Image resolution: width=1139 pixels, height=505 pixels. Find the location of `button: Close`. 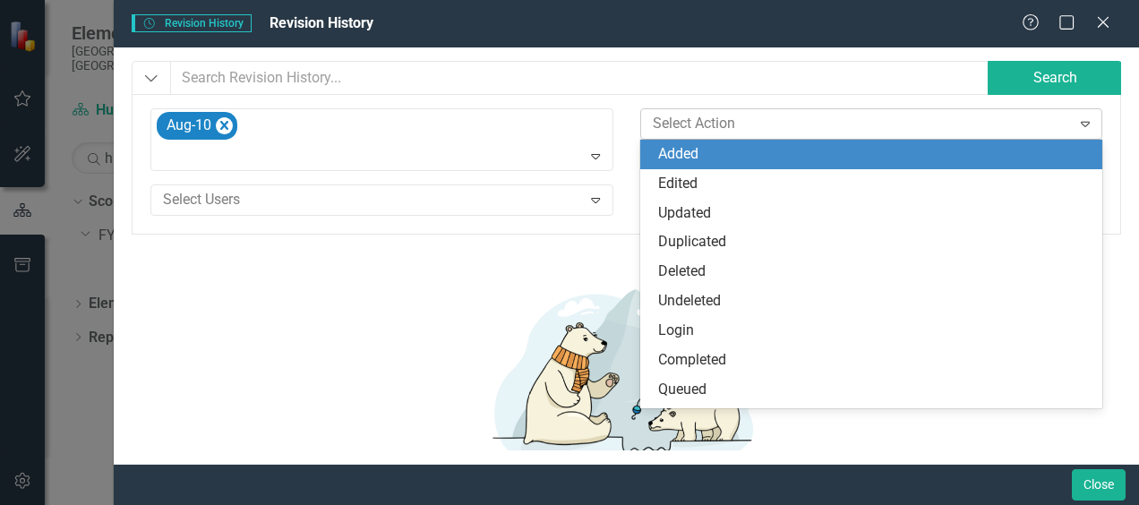

button: Close is located at coordinates (1099, 485).